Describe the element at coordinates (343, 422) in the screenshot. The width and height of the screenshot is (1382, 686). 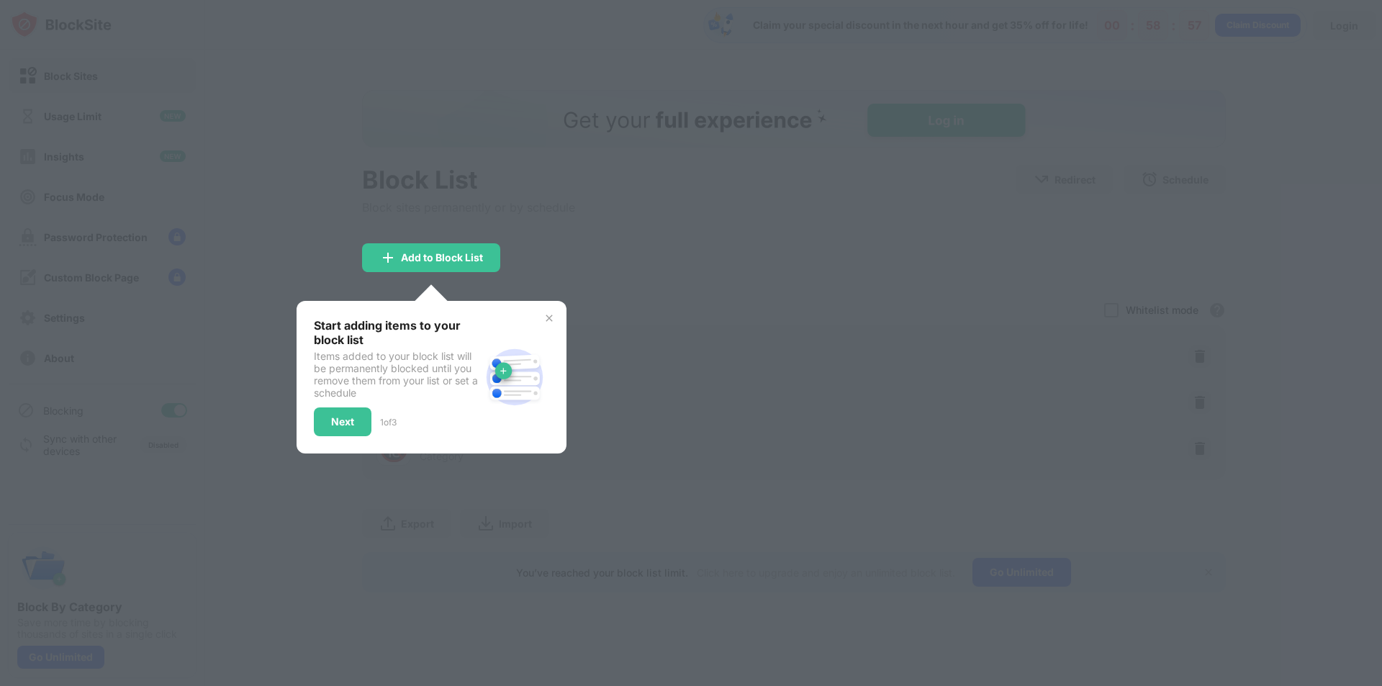
I see `div: Next` at that location.